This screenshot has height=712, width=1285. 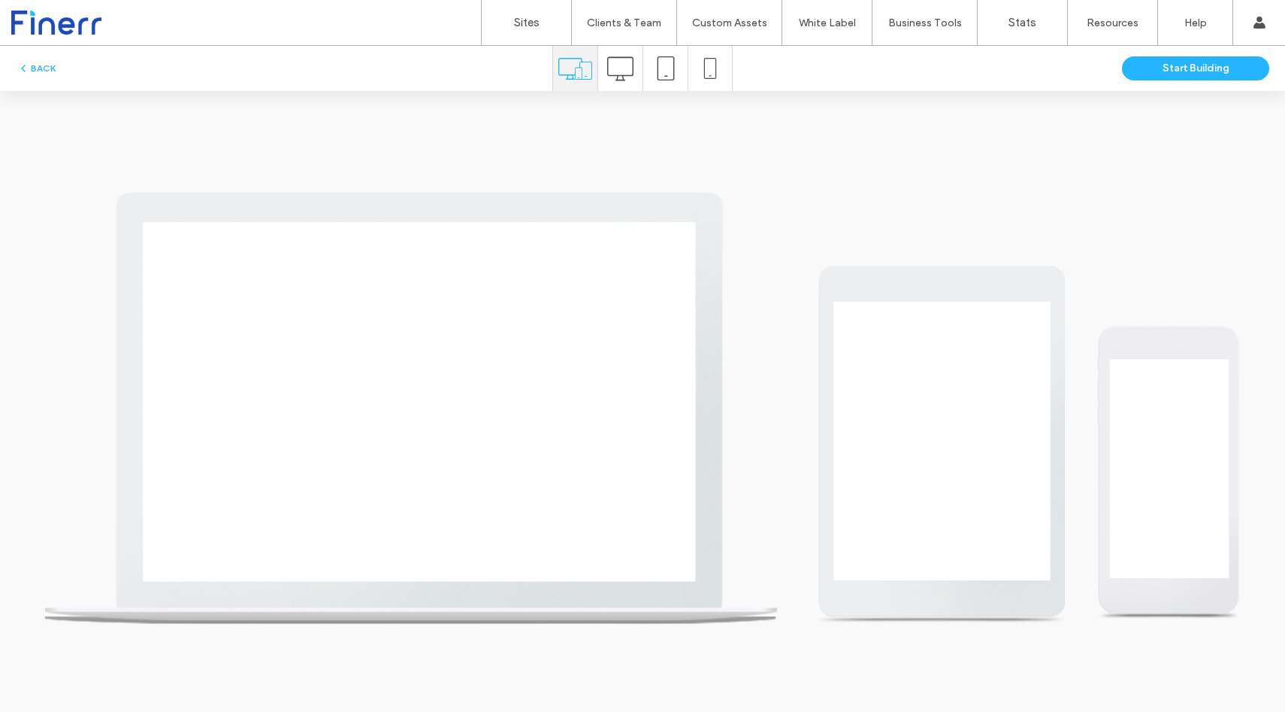 I want to click on label: Help, so click(x=1196, y=23).